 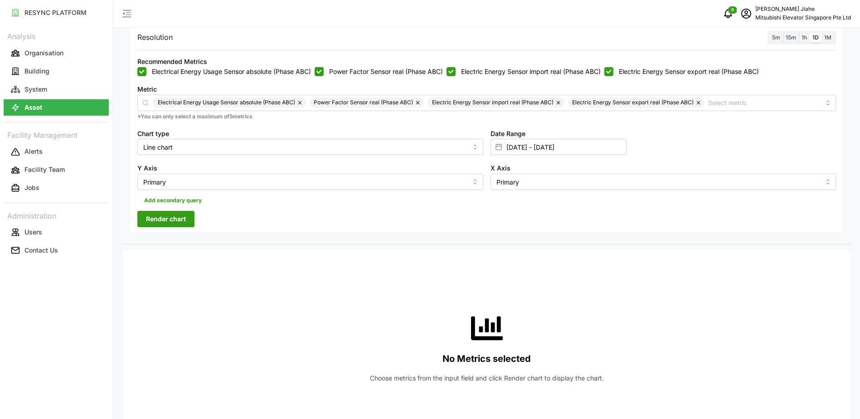 What do you see at coordinates (728, 14) in the screenshot?
I see `button: notifications` at bounding box center [728, 14].